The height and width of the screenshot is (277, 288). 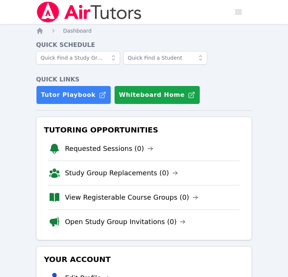 What do you see at coordinates (74, 95) in the screenshot?
I see `a: Tutor Playbook` at bounding box center [74, 95].